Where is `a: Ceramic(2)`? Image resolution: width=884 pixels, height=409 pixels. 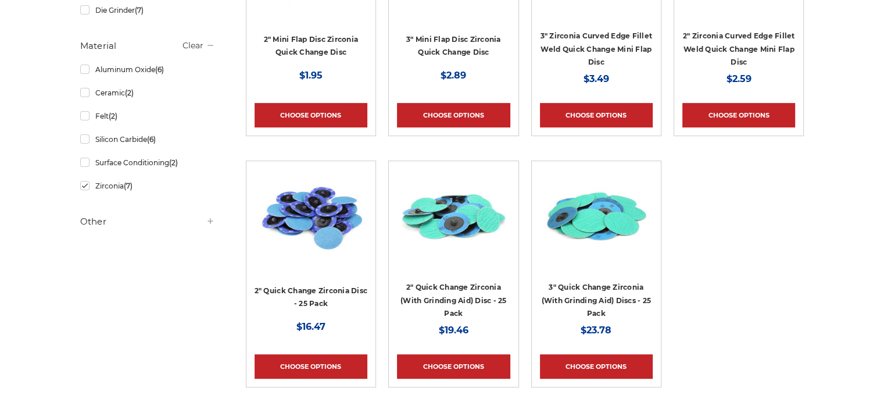 a: Ceramic(2) is located at coordinates (148, 92).